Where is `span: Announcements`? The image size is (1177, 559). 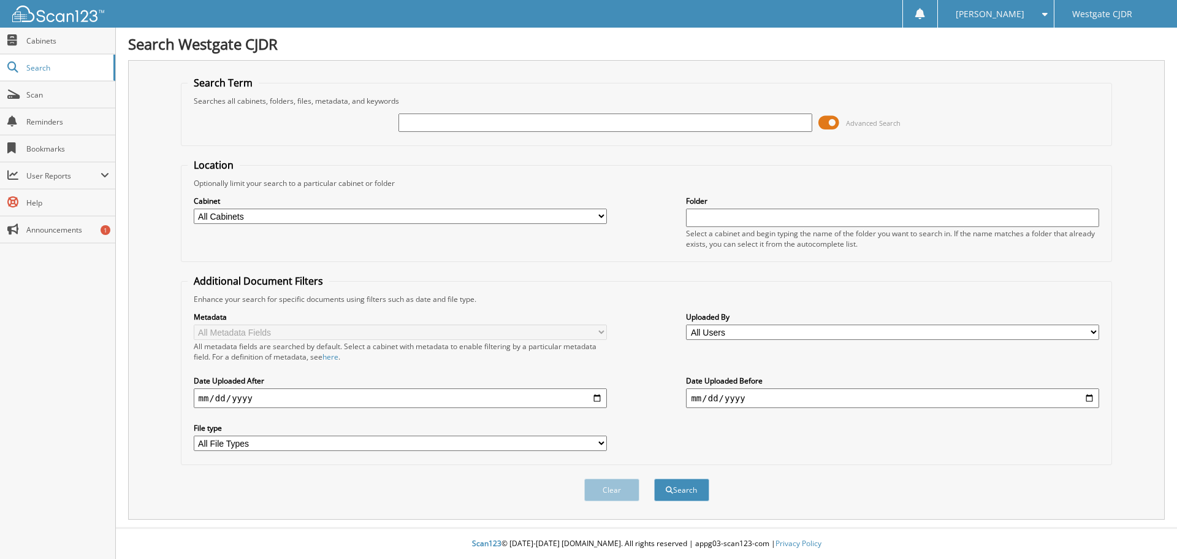
span: Announcements is located at coordinates (67, 229).